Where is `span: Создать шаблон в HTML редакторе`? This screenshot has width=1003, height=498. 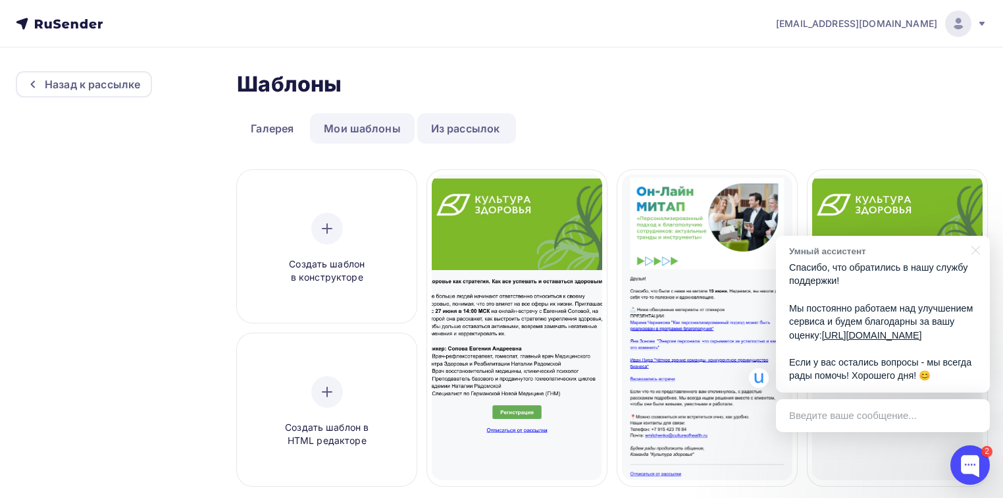 span: Создать шаблон в HTML редакторе is located at coordinates (327, 434).